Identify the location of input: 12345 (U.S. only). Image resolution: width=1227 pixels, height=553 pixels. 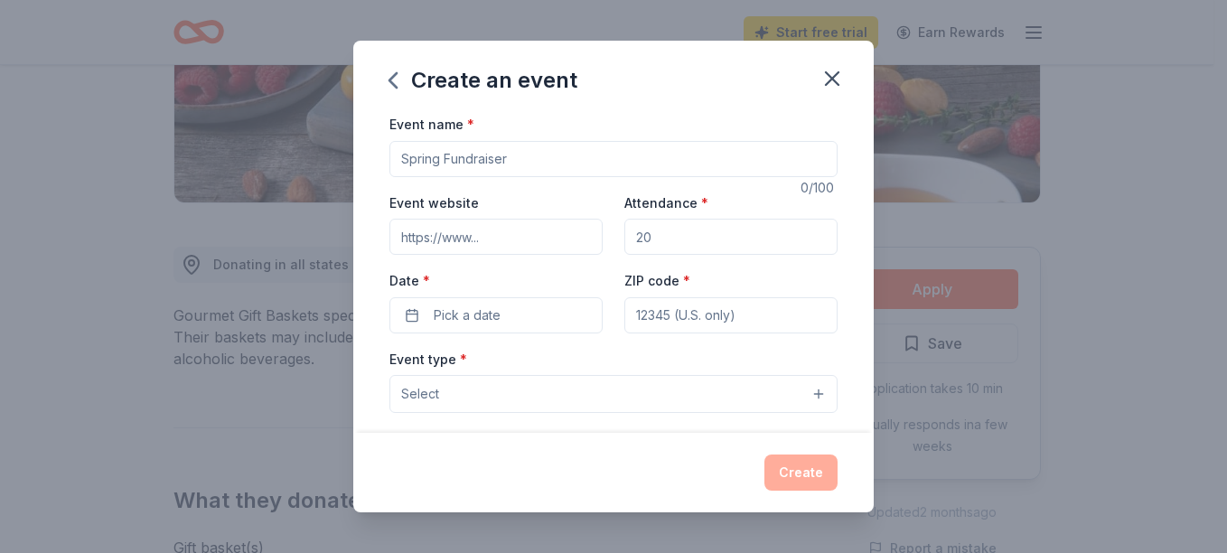
(731, 315).